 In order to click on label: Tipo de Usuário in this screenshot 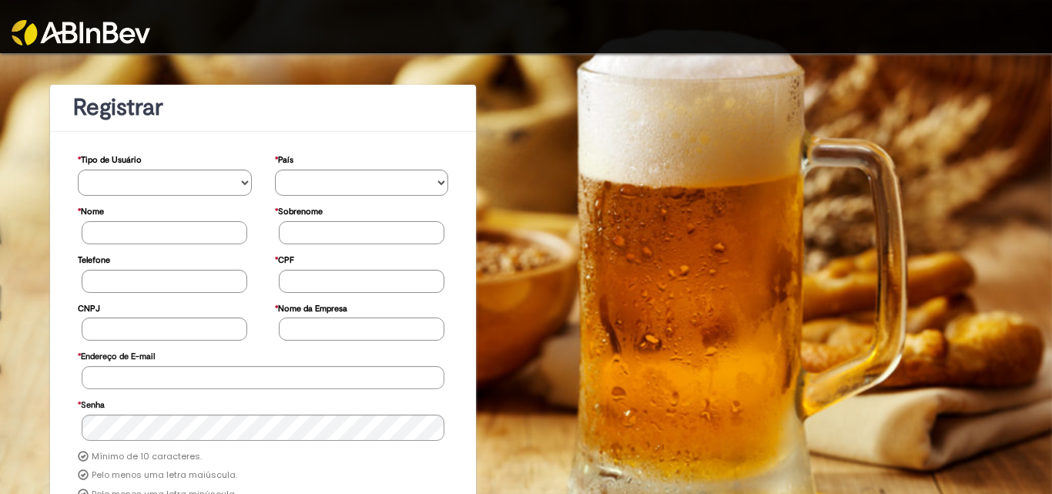, I will do `click(109, 158)`.